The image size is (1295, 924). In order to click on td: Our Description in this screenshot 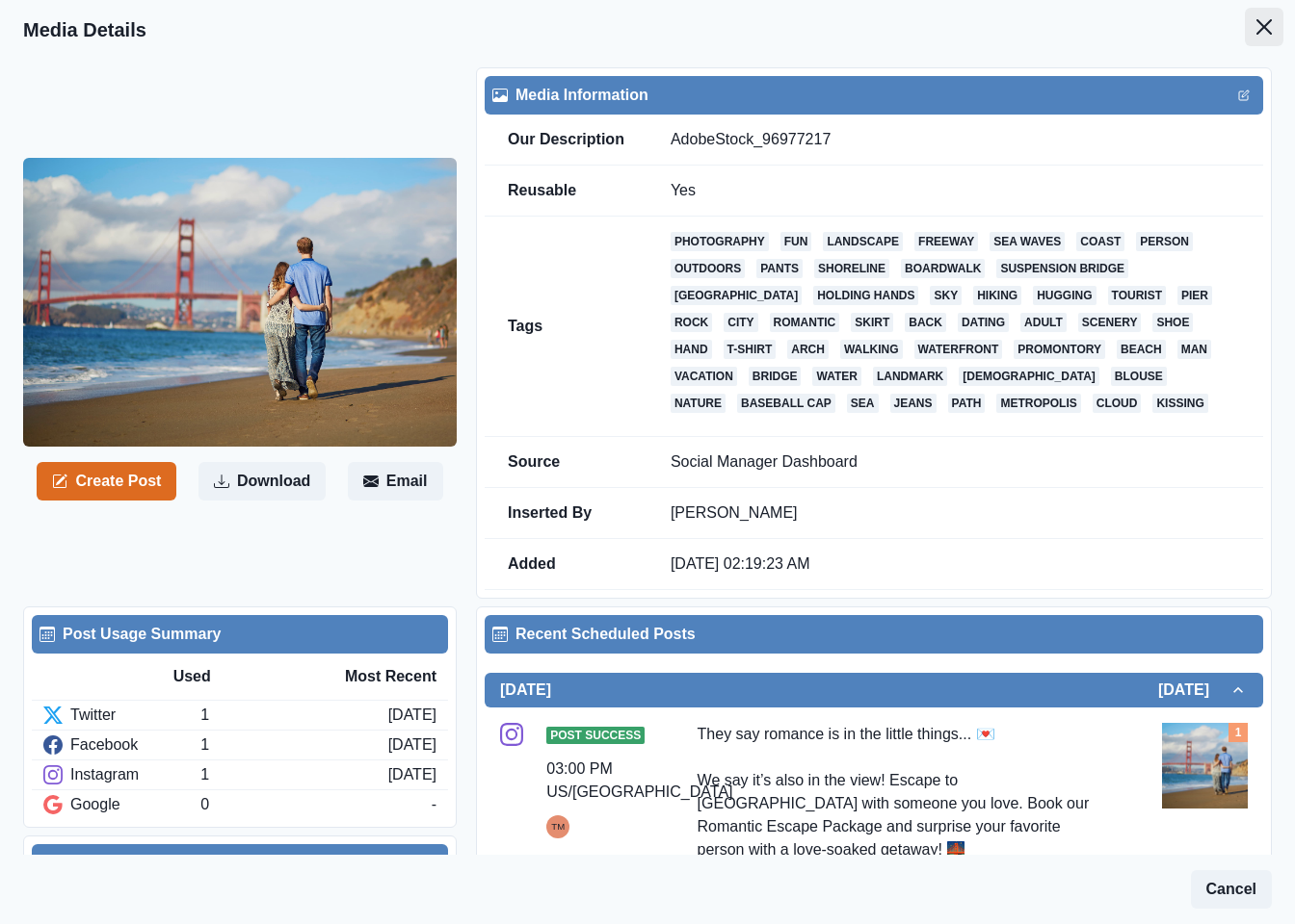, I will do `click(566, 139)`.